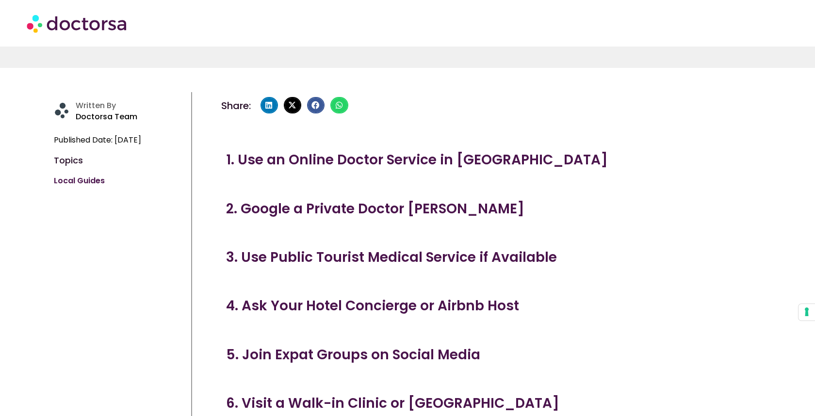 The width and height of the screenshot is (815, 416). I want to click on h4: Topics, so click(120, 160).